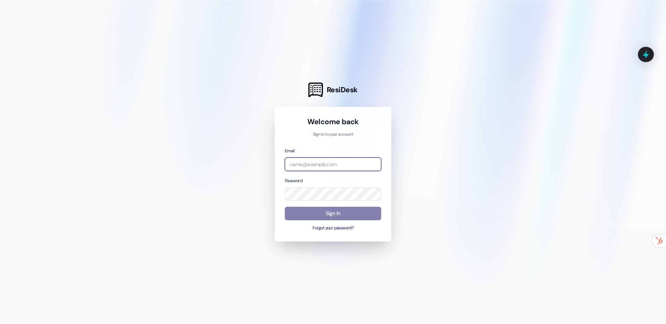 This screenshot has height=324, width=666. I want to click on img: ResiDesk Logo, so click(316, 90).